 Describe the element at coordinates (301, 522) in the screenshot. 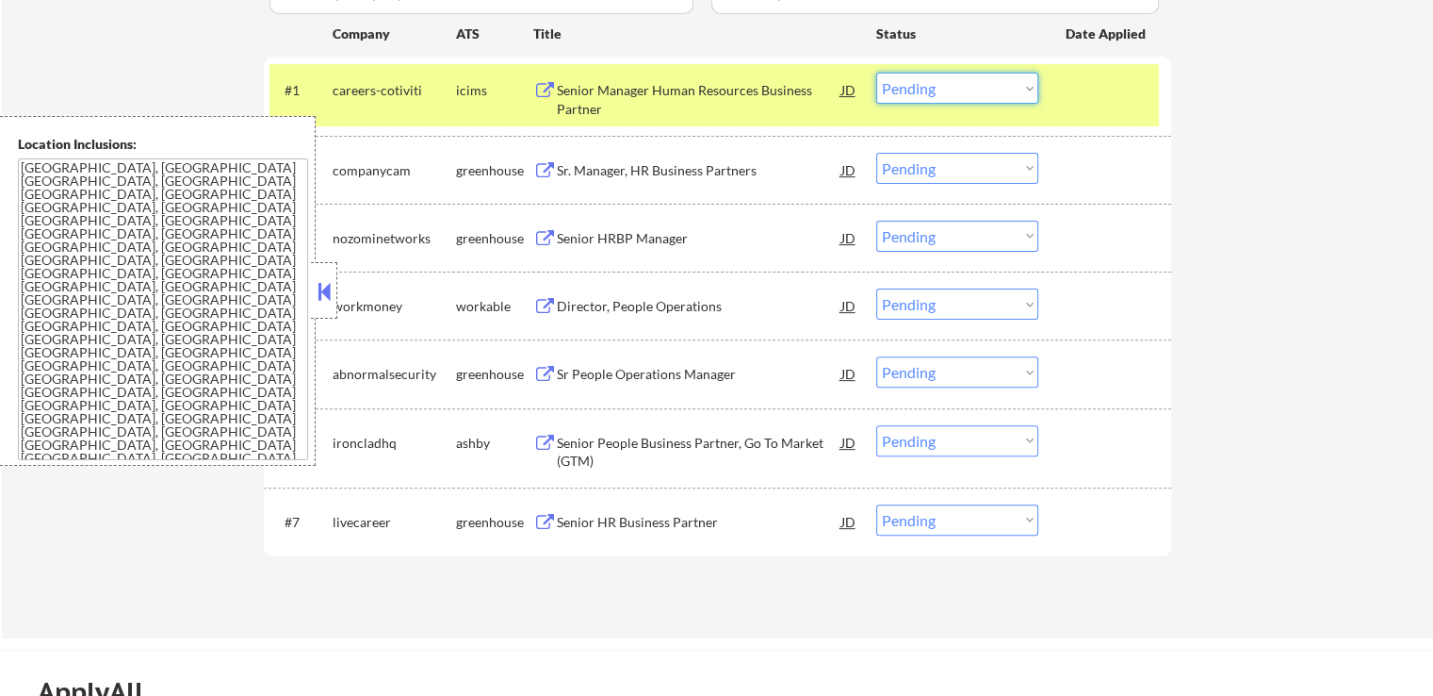

I see `div: #7` at that location.